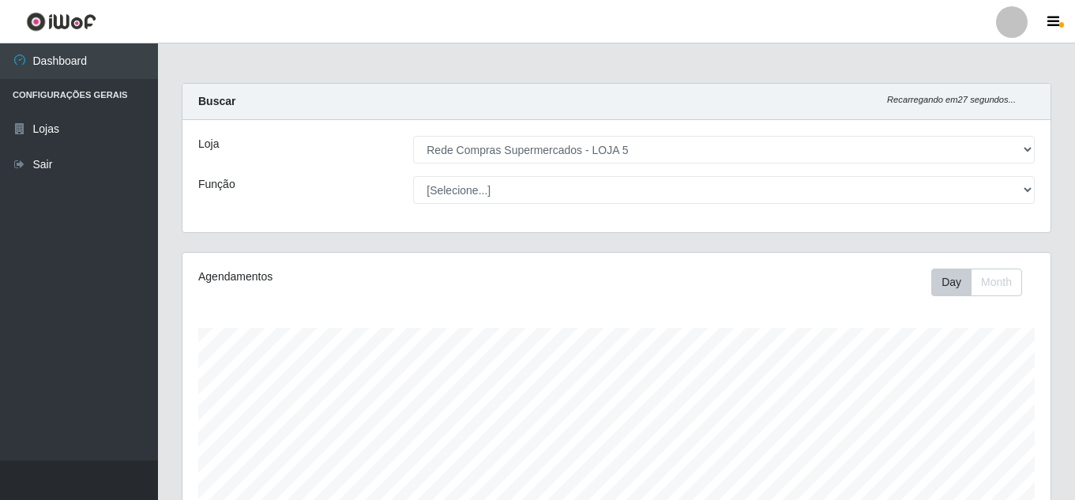 The height and width of the screenshot is (500, 1075). What do you see at coordinates (951, 100) in the screenshot?
I see `i: Recarregando em 27 segundos...` at bounding box center [951, 100].